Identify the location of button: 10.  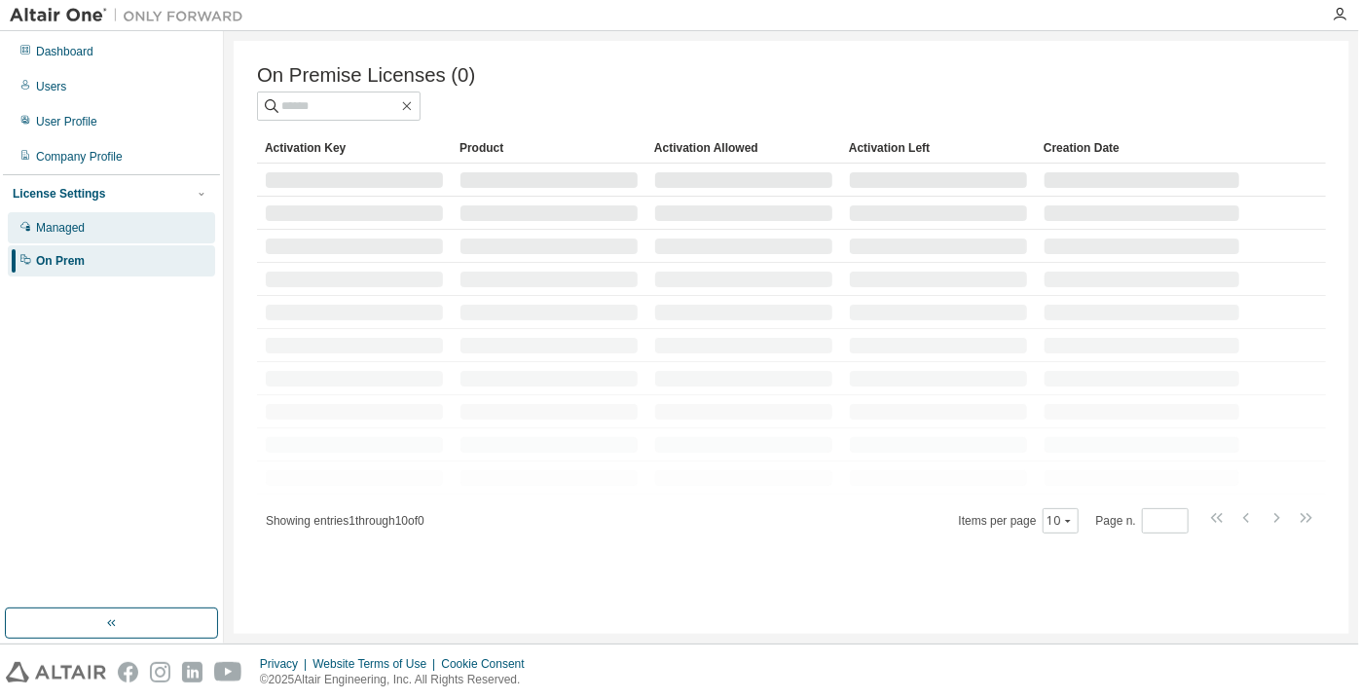
(1060, 521).